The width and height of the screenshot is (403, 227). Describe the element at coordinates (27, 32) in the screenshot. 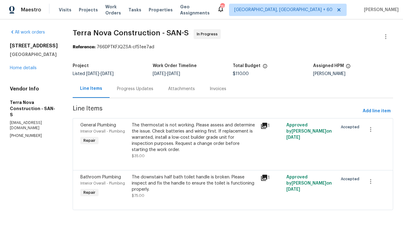

I see `a: All work orders` at that location.